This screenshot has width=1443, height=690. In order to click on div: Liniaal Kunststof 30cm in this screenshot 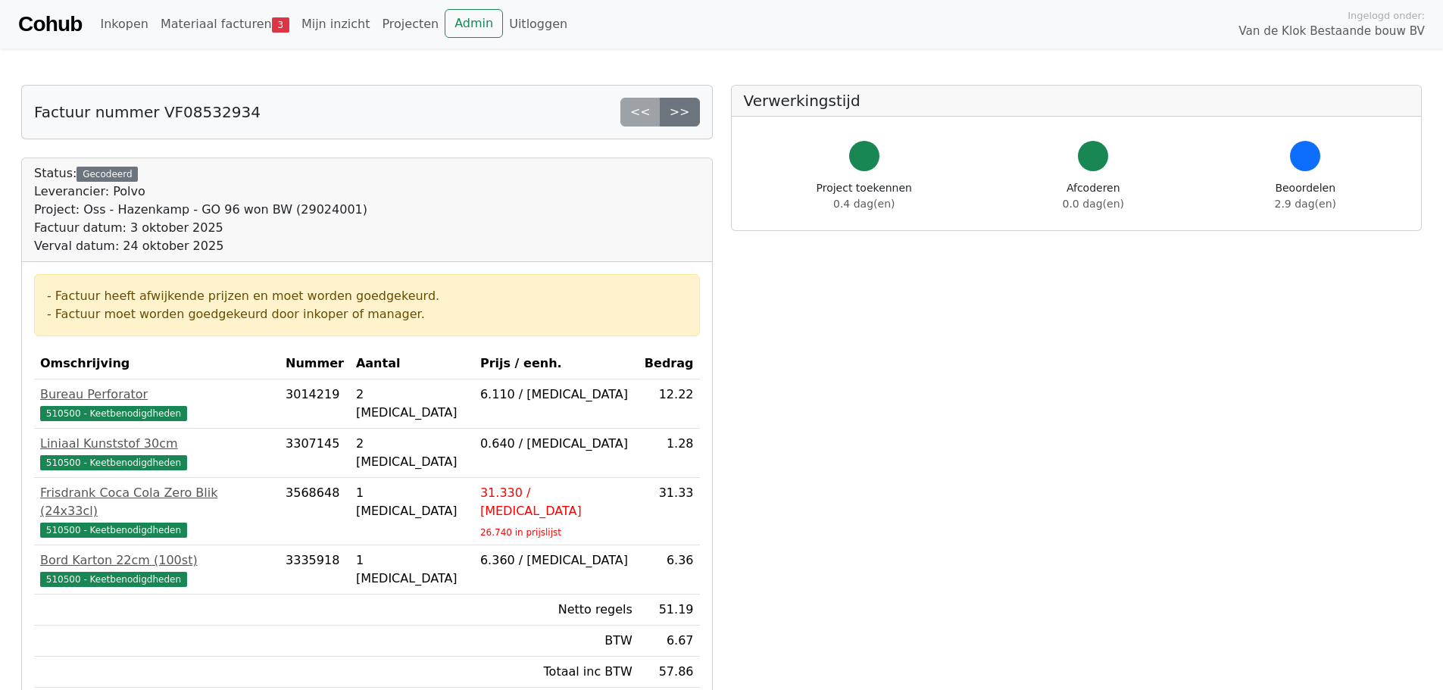, I will do `click(157, 444)`.